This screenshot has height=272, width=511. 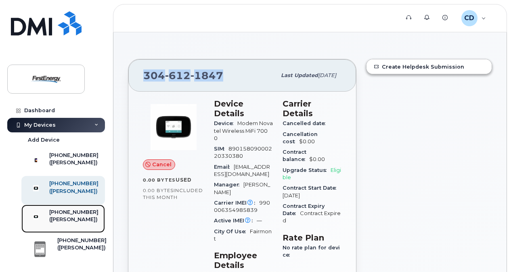 I want to click on h3: Device Details, so click(x=243, y=109).